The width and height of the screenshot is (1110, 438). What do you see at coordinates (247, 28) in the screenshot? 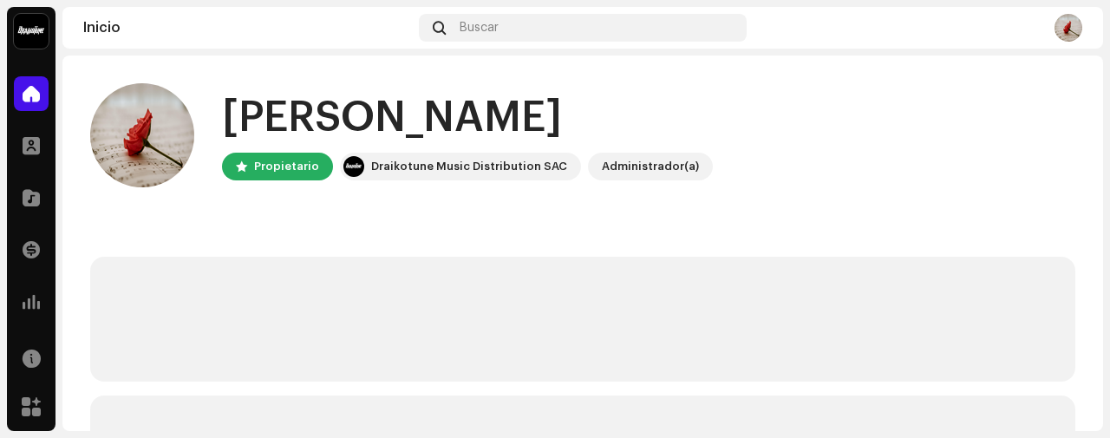
I see `div: Inicio` at bounding box center [247, 28].